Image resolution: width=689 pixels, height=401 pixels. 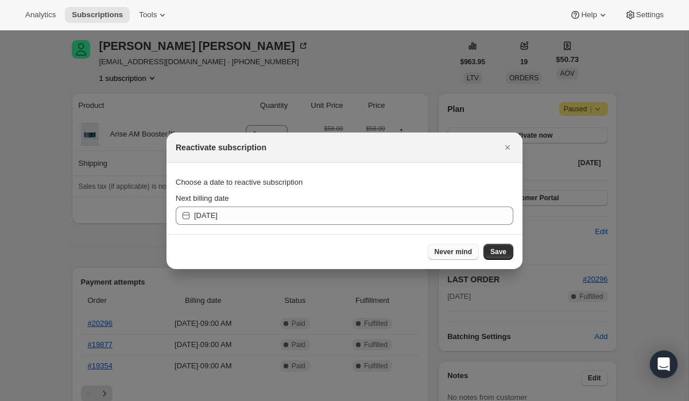 What do you see at coordinates (97, 15) in the screenshot?
I see `span: Subscriptions` at bounding box center [97, 15].